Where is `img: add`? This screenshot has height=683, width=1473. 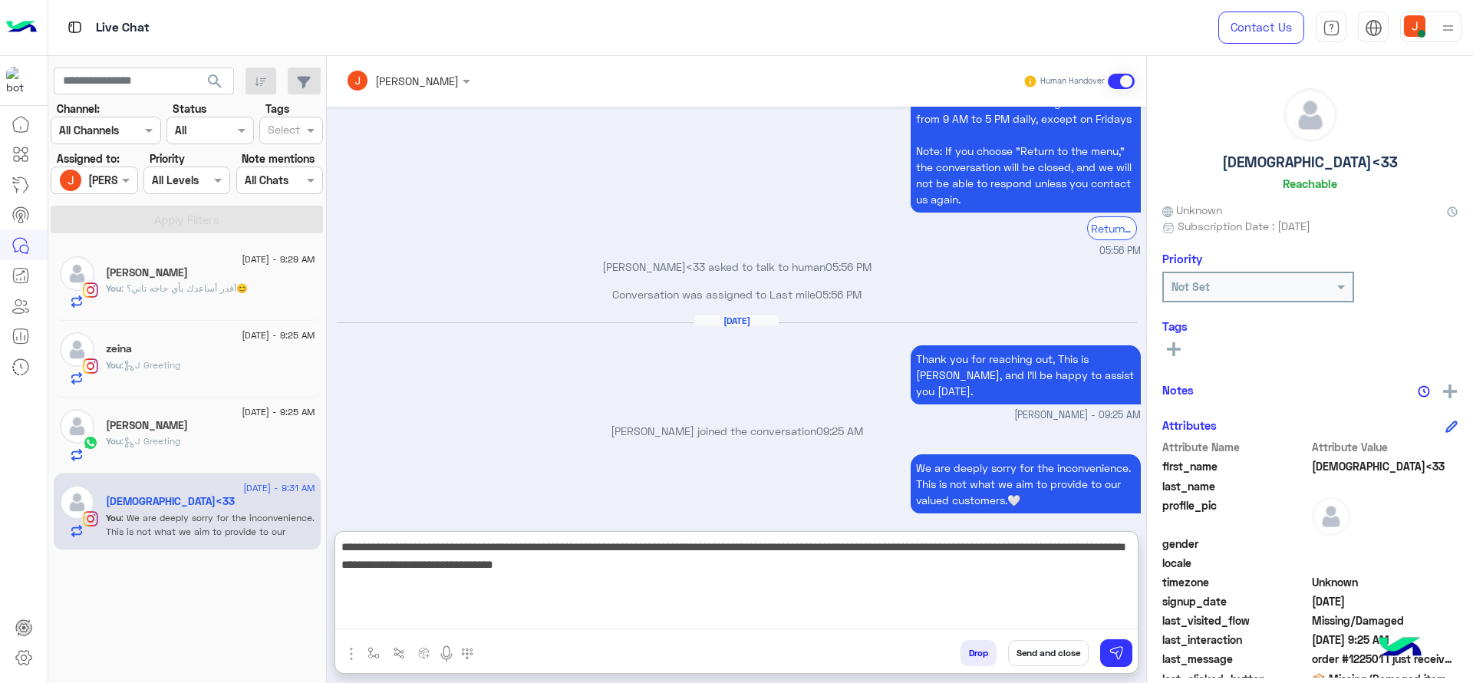
img: add is located at coordinates (1450, 391).